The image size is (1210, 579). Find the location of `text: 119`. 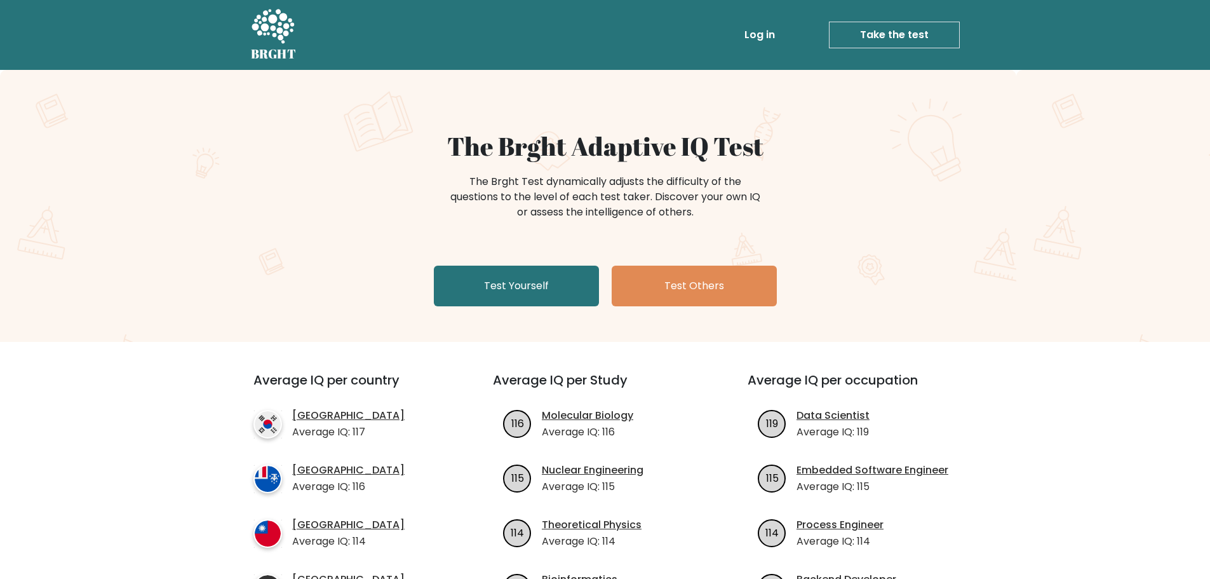

text: 119 is located at coordinates (772, 423).